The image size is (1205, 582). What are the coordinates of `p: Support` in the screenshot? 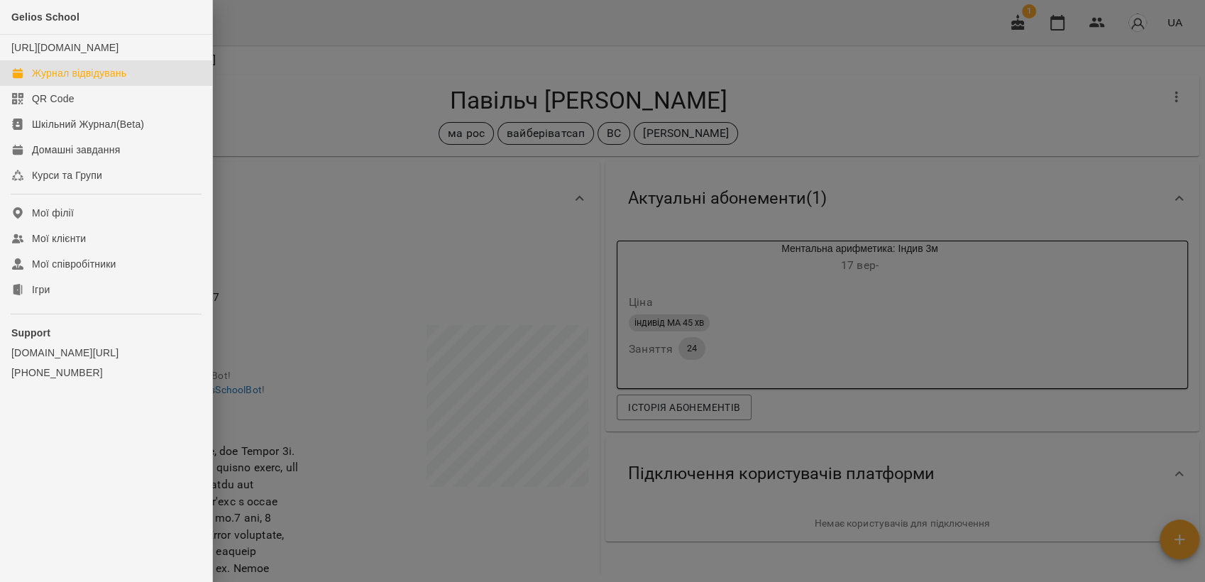 It's located at (106, 333).